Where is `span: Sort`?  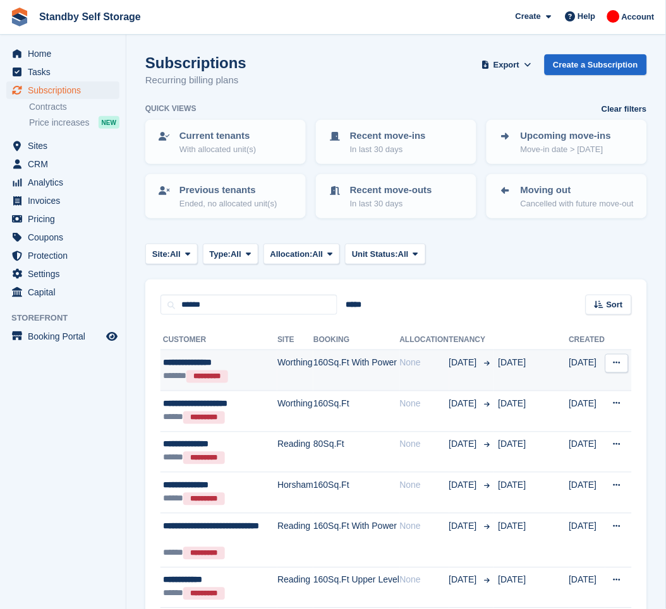 span: Sort is located at coordinates (614, 305).